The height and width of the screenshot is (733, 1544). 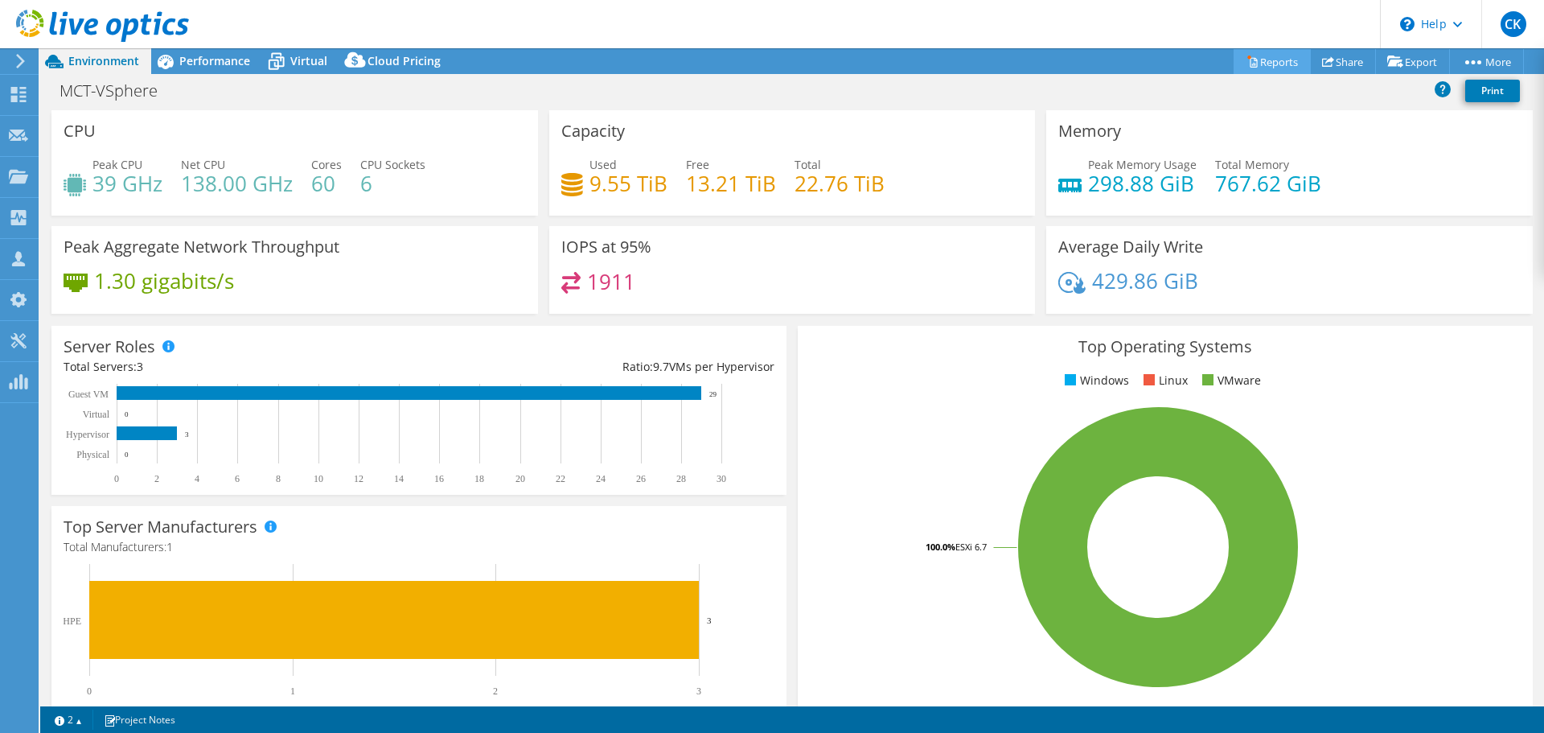 I want to click on span: Net CPU, so click(x=203, y=164).